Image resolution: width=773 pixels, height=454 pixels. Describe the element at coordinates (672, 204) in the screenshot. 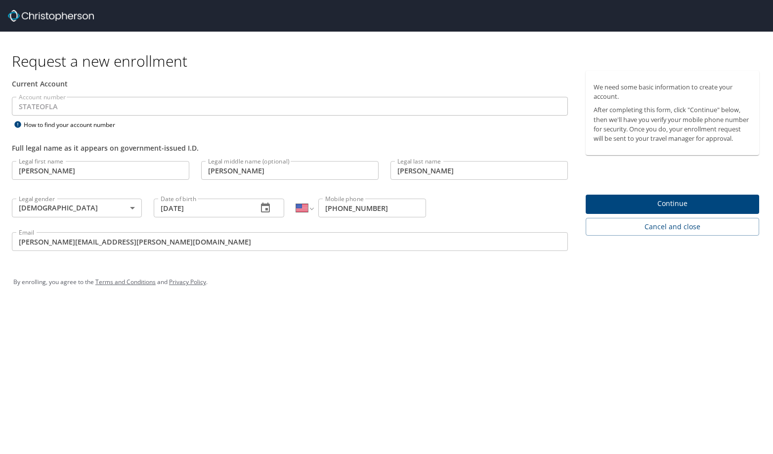

I see `span: Continue` at that location.